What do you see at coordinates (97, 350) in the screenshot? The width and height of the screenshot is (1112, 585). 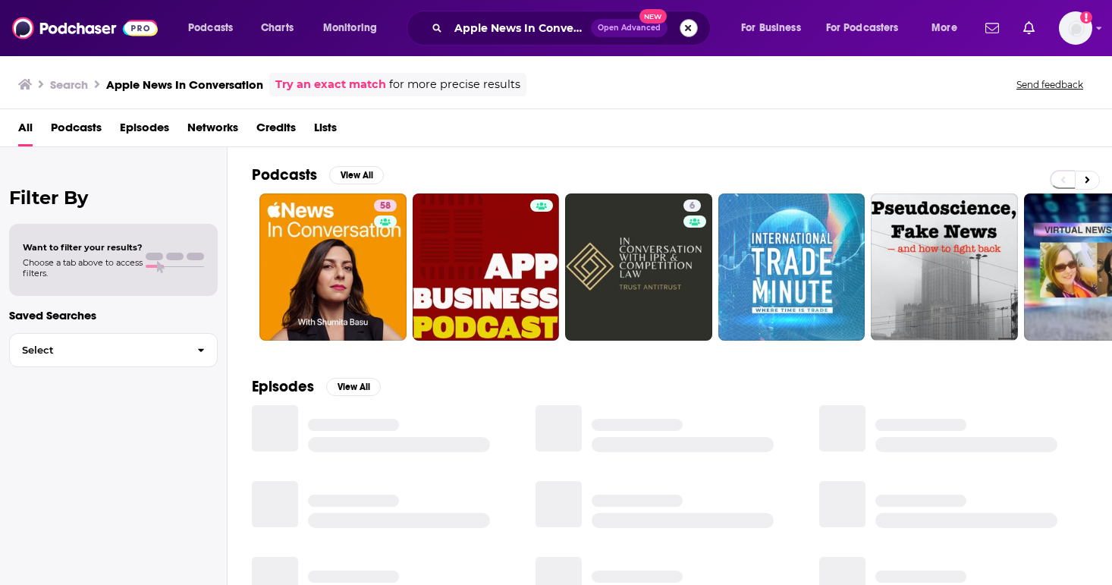 I see `span: Select` at bounding box center [97, 350].